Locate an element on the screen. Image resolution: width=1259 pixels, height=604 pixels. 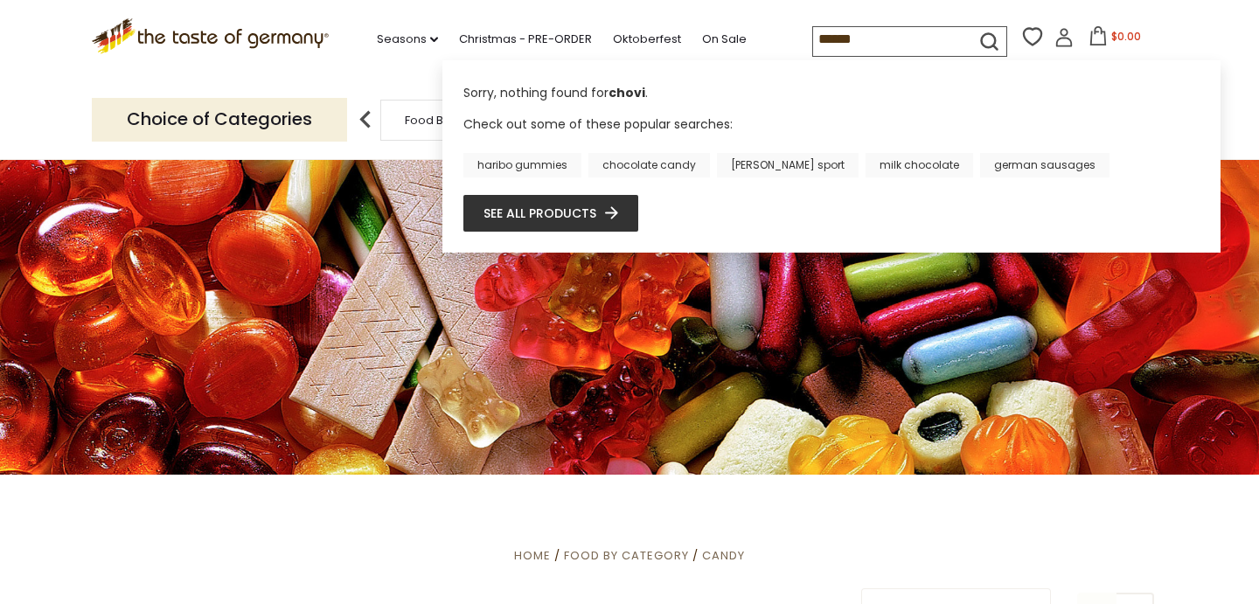
a: On Sale is located at coordinates (724, 39).